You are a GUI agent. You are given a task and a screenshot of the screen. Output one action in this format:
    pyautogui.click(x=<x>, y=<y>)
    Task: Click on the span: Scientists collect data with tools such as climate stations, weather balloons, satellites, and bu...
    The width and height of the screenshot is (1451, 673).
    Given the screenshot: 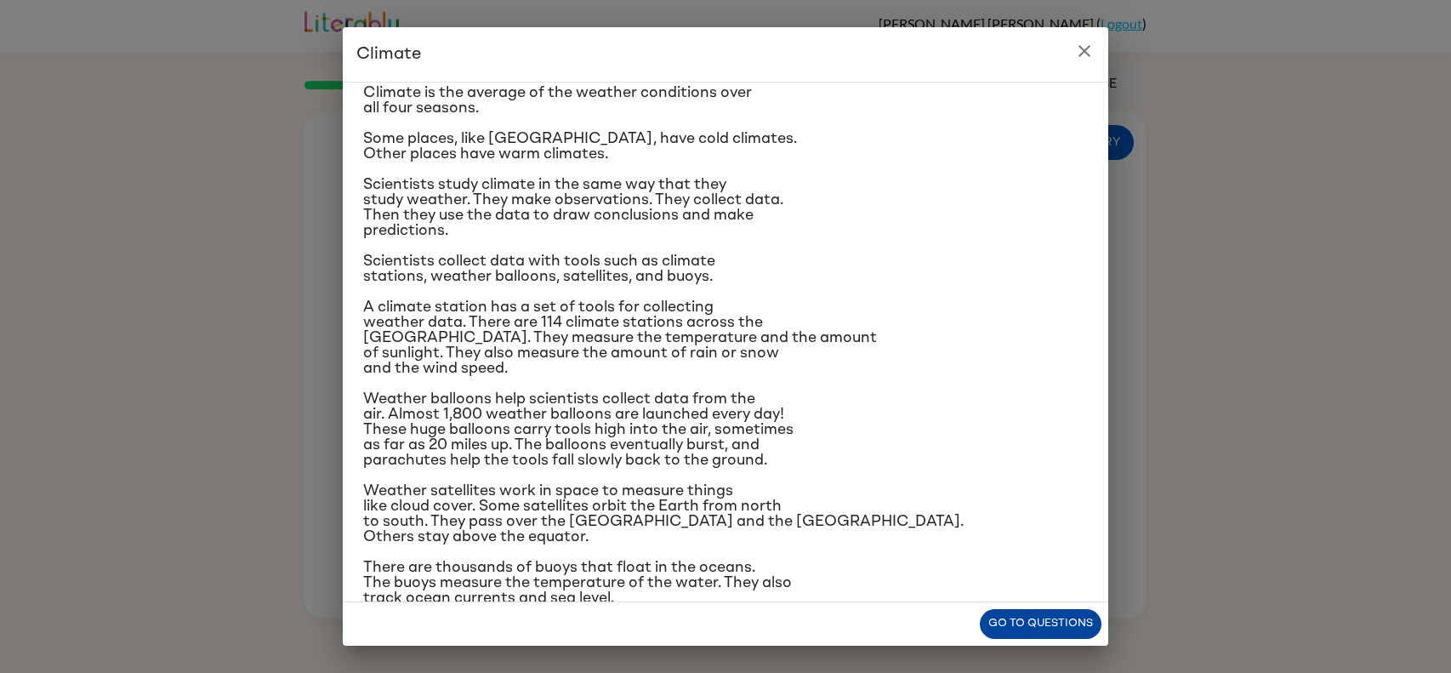 What is the action you would take?
    pyautogui.click(x=539, y=269)
    